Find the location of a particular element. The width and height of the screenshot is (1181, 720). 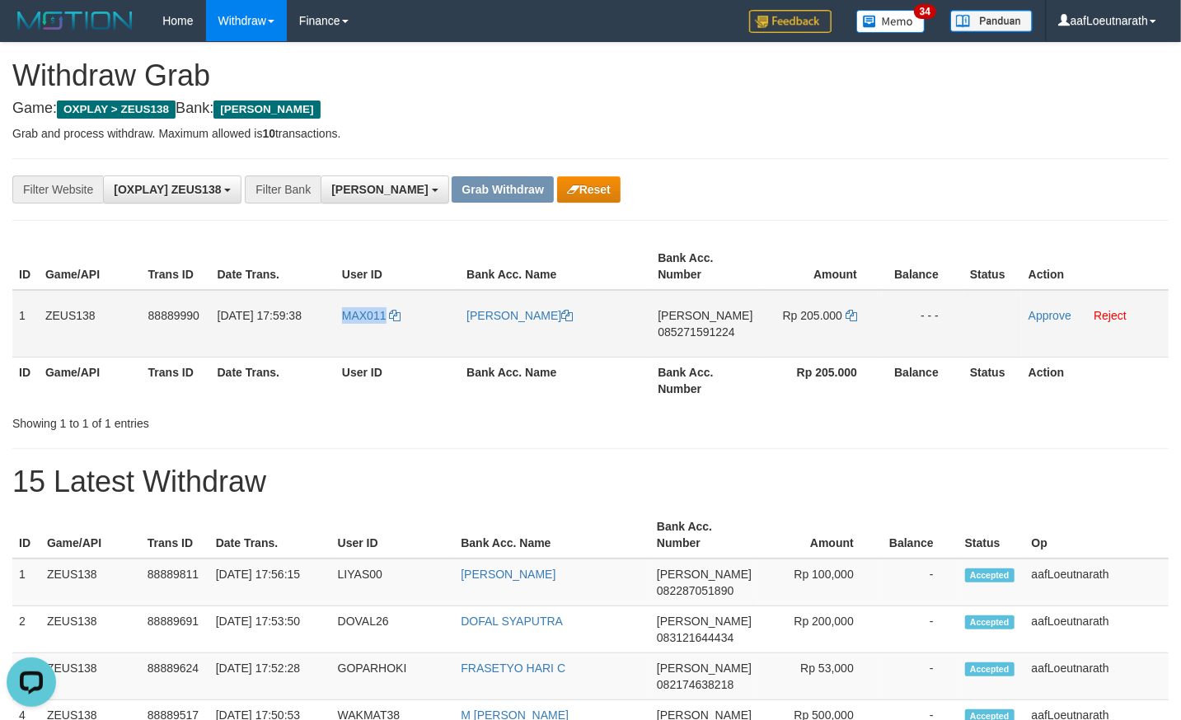

img: MOTION_logo.png is located at coordinates (75, 21).